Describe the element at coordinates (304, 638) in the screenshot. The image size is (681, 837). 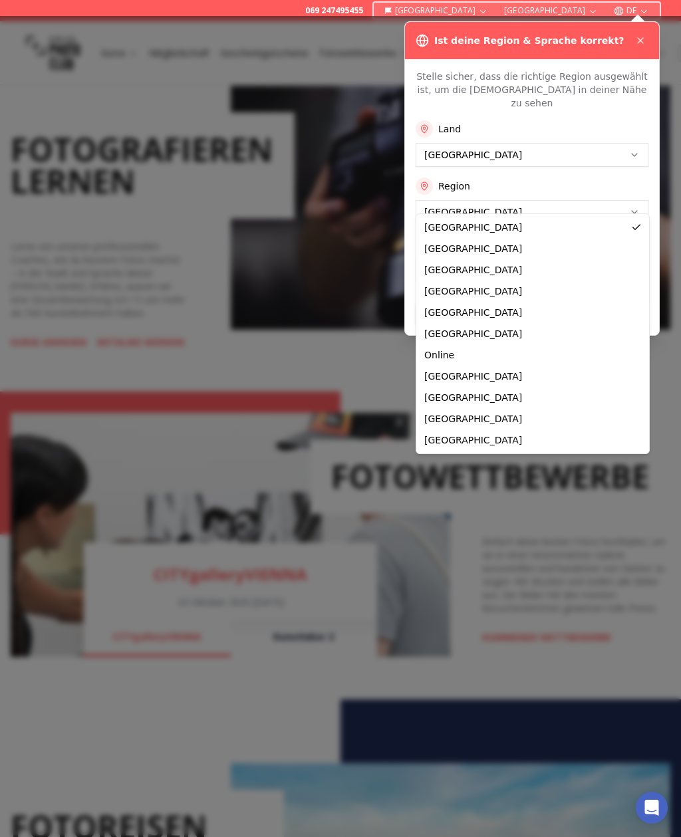
I see `button: Kunstlabor 2` at that location.